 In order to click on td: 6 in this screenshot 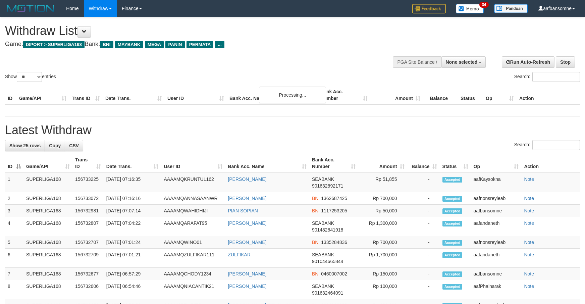, I will do `click(14, 258)`.